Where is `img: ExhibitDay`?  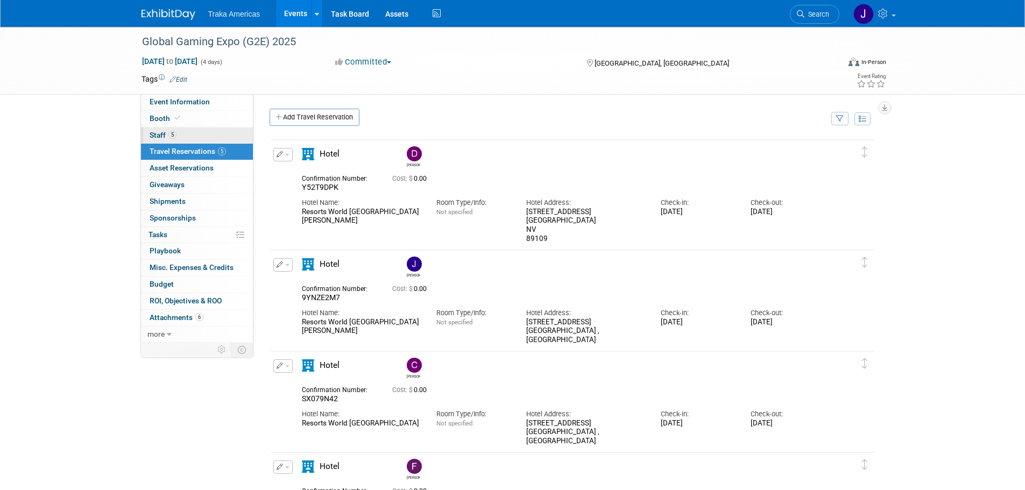
img: ExhibitDay is located at coordinates (168, 15).